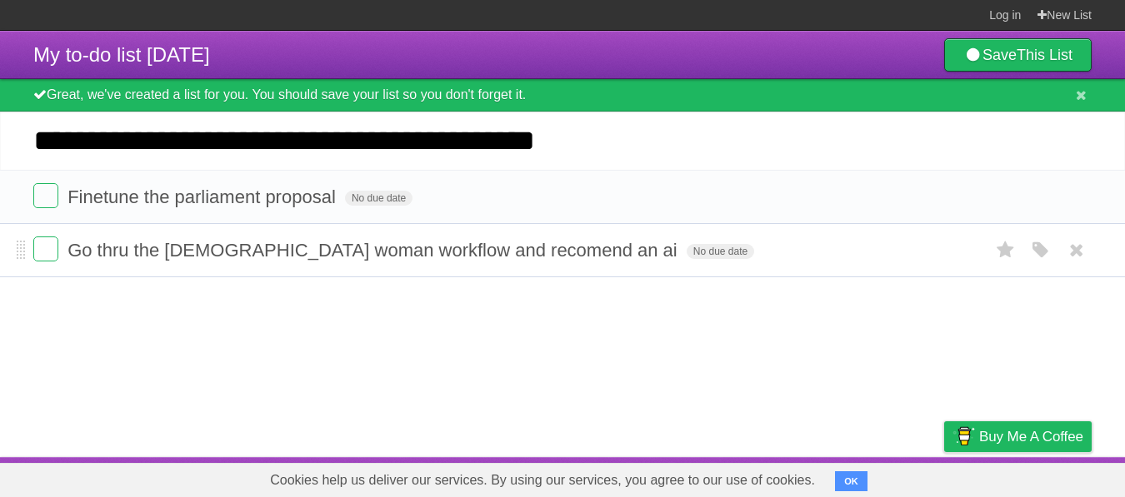 The height and width of the screenshot is (497, 1125). I want to click on b: This List, so click(1044, 55).